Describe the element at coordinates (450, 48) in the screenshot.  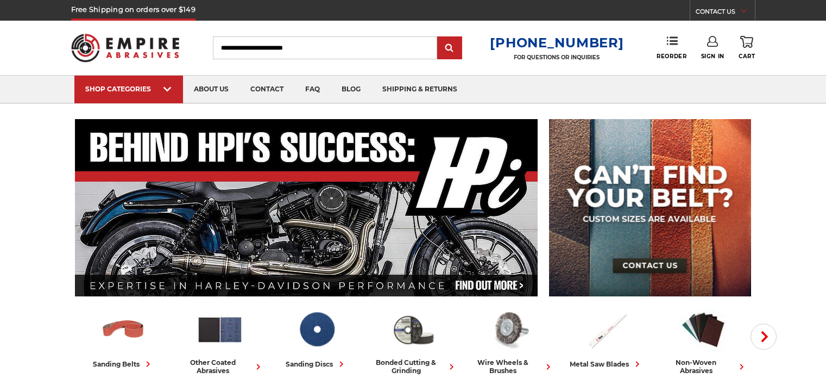
I see `input: Submit` at that location.